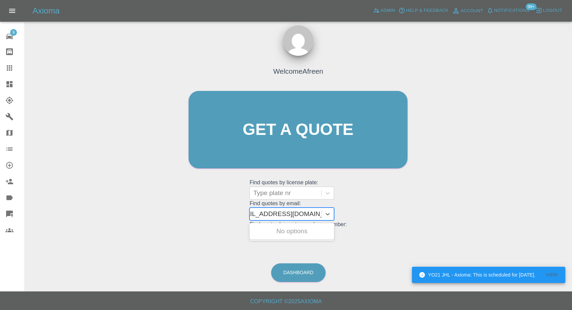 The height and width of the screenshot is (310, 572). I want to click on button: Logout, so click(549, 10).